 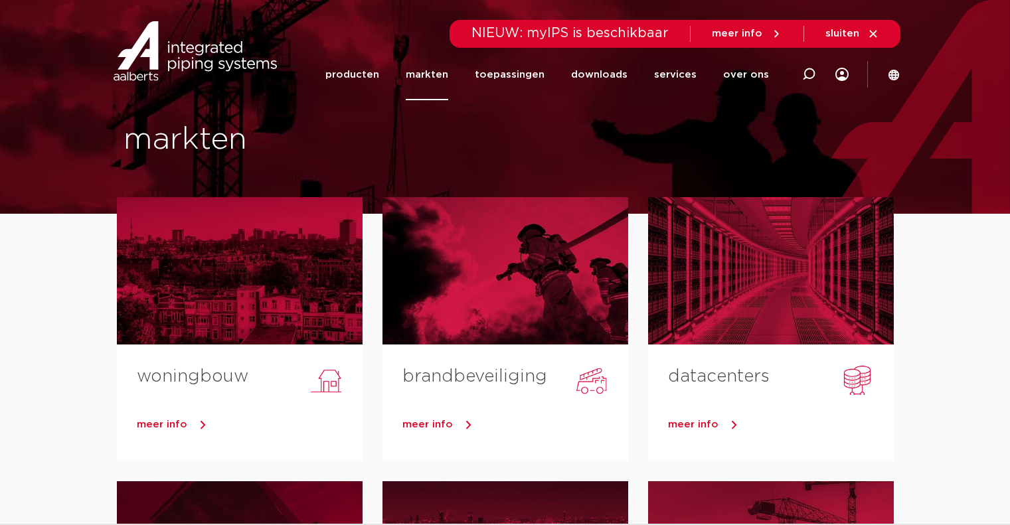 What do you see at coordinates (509, 74) in the screenshot?
I see `a: toepassingen` at bounding box center [509, 74].